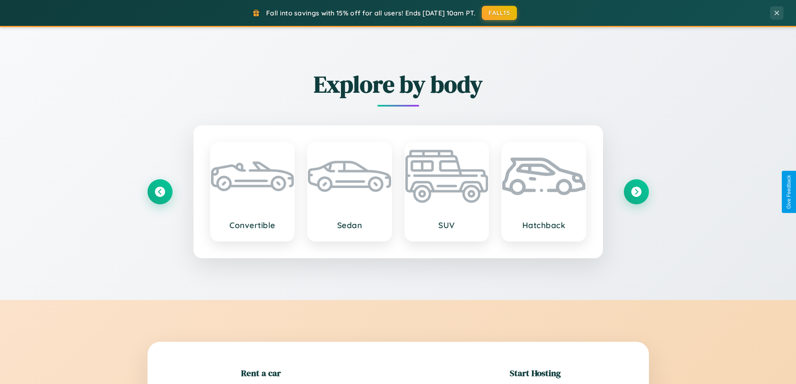 The height and width of the screenshot is (384, 796). What do you see at coordinates (535, 373) in the screenshot?
I see `h2: Start Hosting` at bounding box center [535, 373].